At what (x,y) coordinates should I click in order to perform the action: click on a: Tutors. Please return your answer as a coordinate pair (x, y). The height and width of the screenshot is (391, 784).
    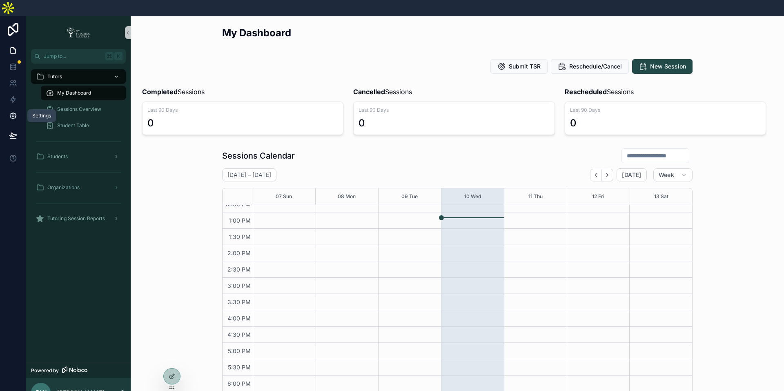
    Looking at the image, I should click on (78, 77).